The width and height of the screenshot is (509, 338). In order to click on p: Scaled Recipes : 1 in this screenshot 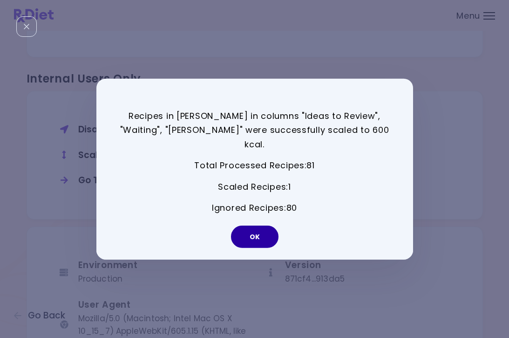, I will do `click(255, 187)`.